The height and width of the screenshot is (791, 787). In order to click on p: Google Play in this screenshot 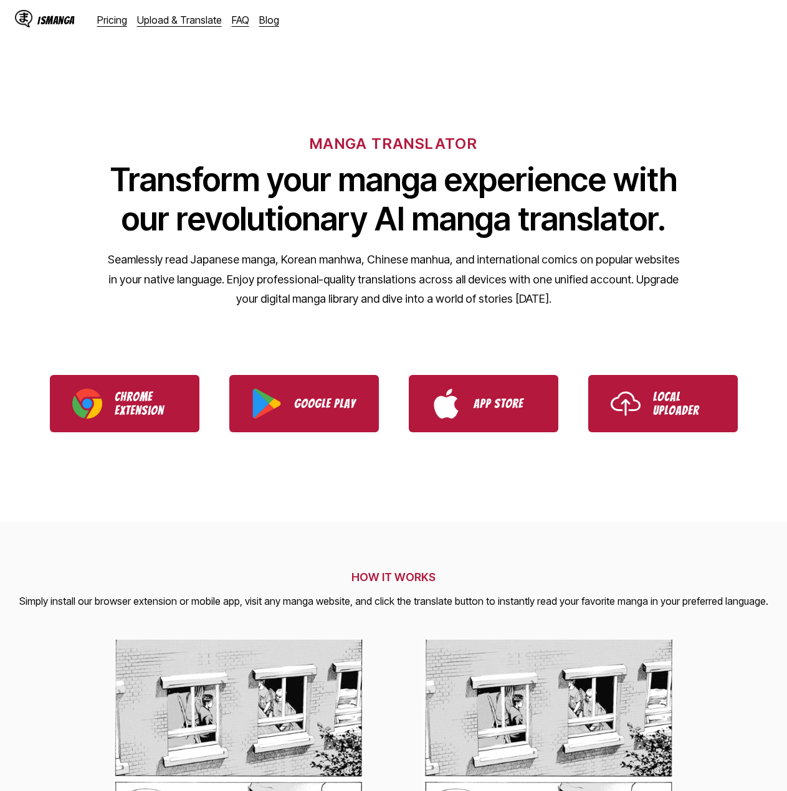, I will do `click(325, 404)`.